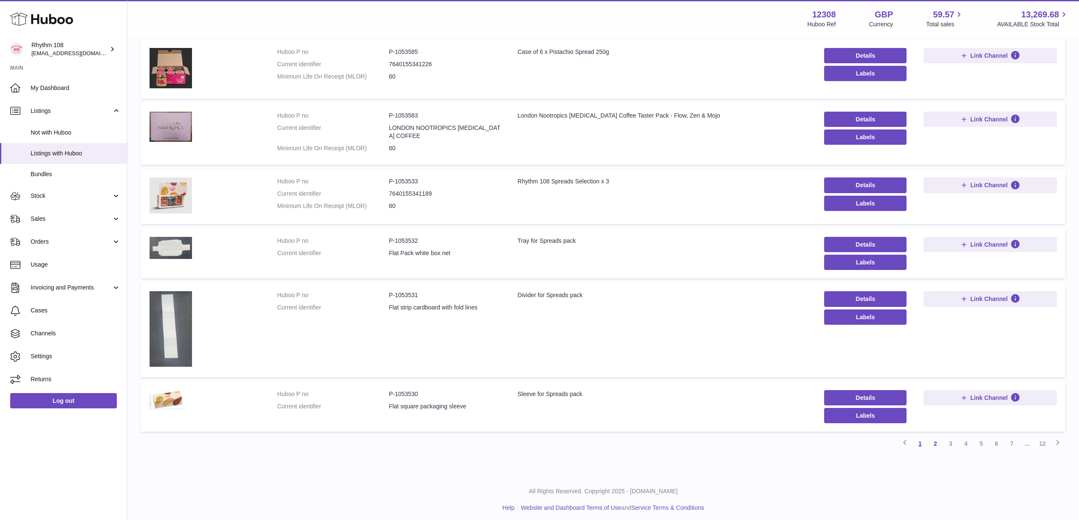 The width and height of the screenshot is (1079, 520). I want to click on a: 1, so click(920, 444).